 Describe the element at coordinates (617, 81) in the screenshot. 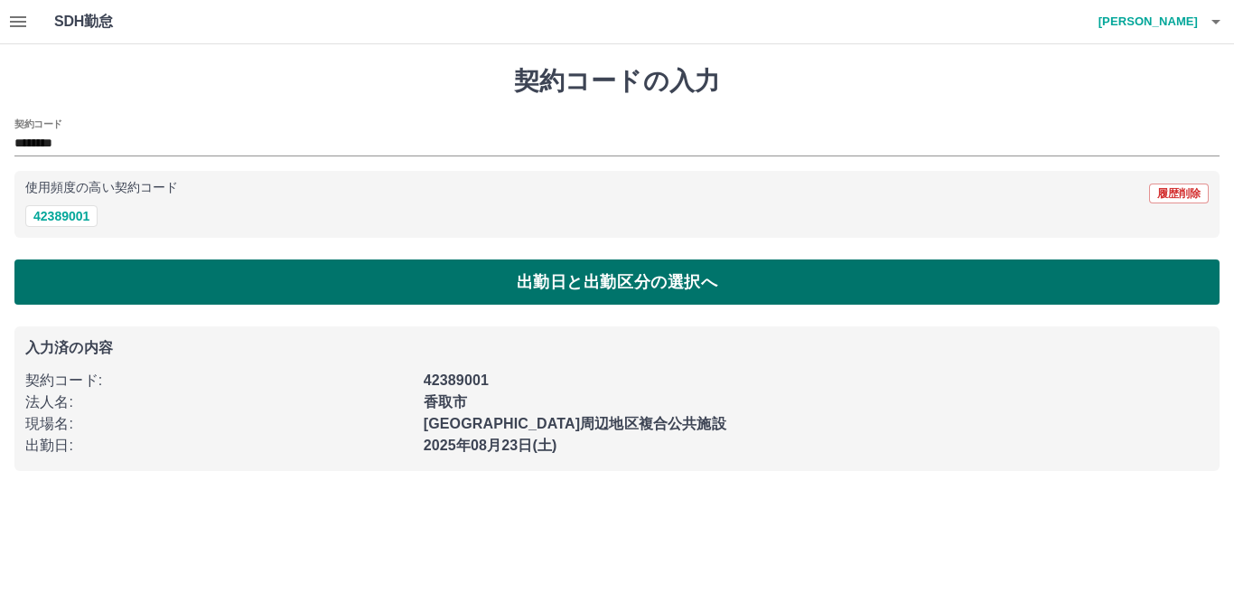

I see `h1: 契約コードの入力` at that location.